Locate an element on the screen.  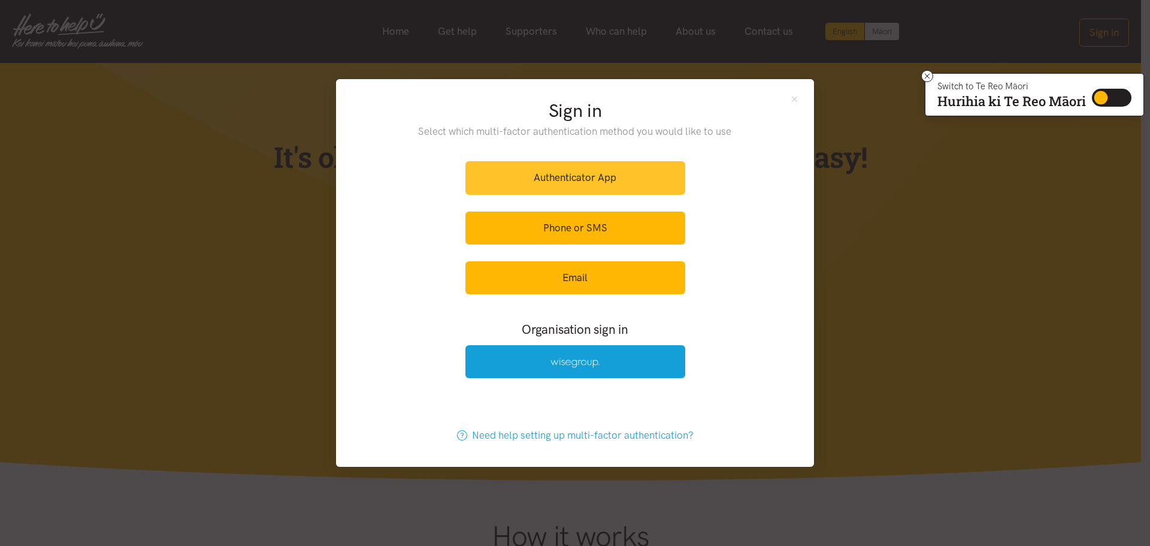
a: Phone or SMS is located at coordinates (575, 228).